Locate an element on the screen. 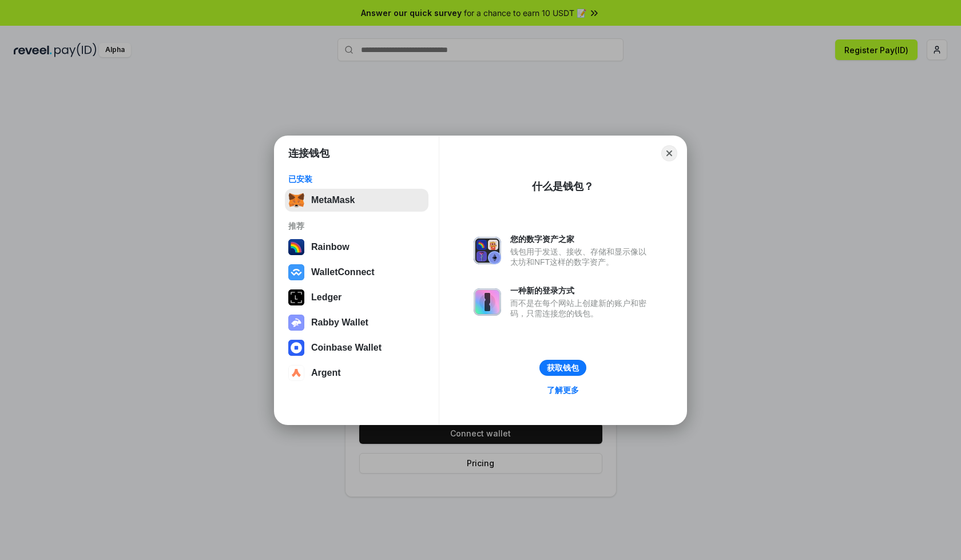 Image resolution: width=961 pixels, height=560 pixels. div: 而不是在每个网站上创建新的账户和密码，只需连接您的钱包。 is located at coordinates (581, 308).